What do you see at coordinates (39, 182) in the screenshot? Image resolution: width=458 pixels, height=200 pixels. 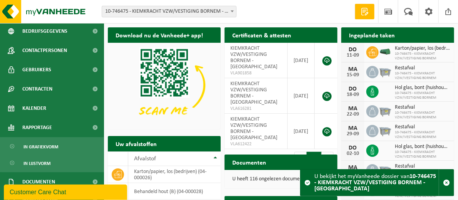 I see `span: Documenten` at bounding box center [39, 182].